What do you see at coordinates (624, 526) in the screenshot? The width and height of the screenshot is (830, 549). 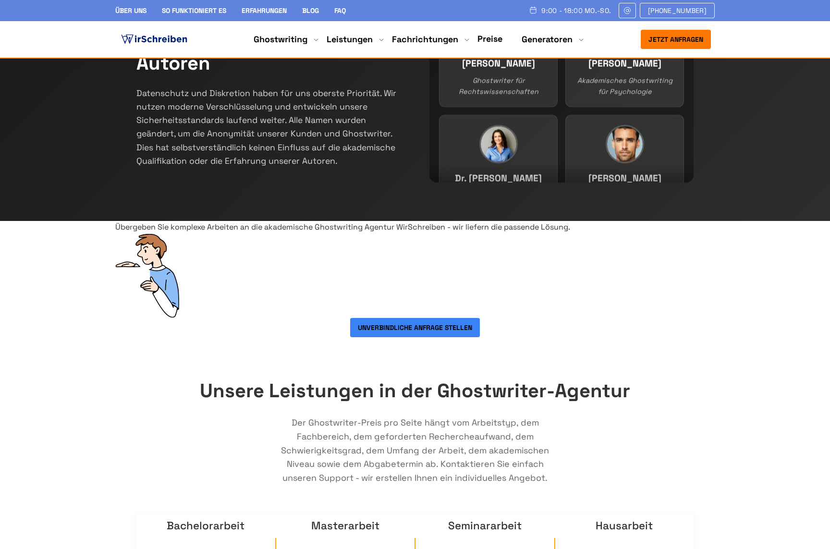 I see `a: Hausarbeit` at bounding box center [624, 526].